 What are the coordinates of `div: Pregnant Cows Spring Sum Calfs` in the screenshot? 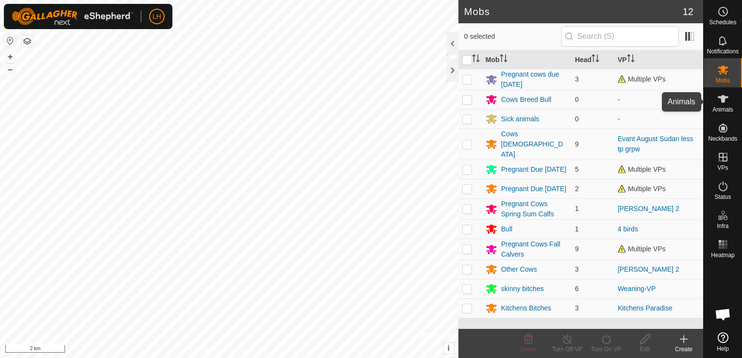 It's located at (534, 209).